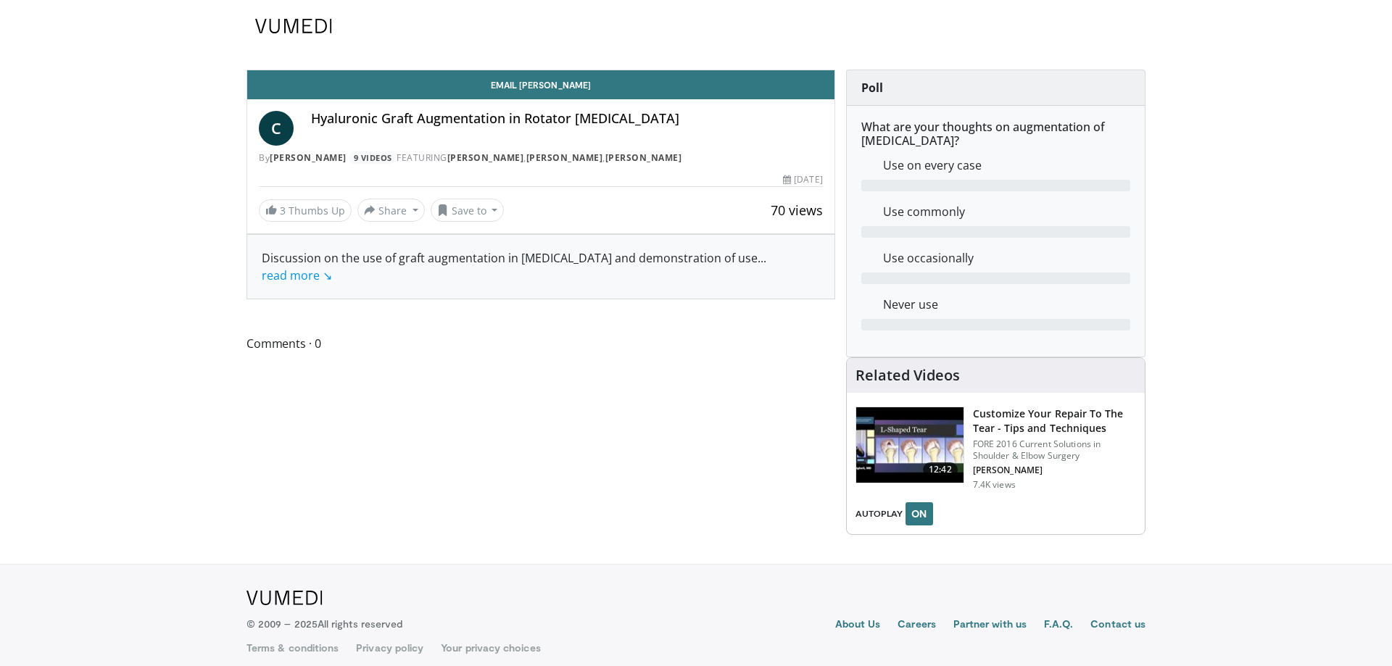 The width and height of the screenshot is (1392, 666). What do you see at coordinates (360, 623) in the screenshot?
I see `span: All rights reserved` at bounding box center [360, 623].